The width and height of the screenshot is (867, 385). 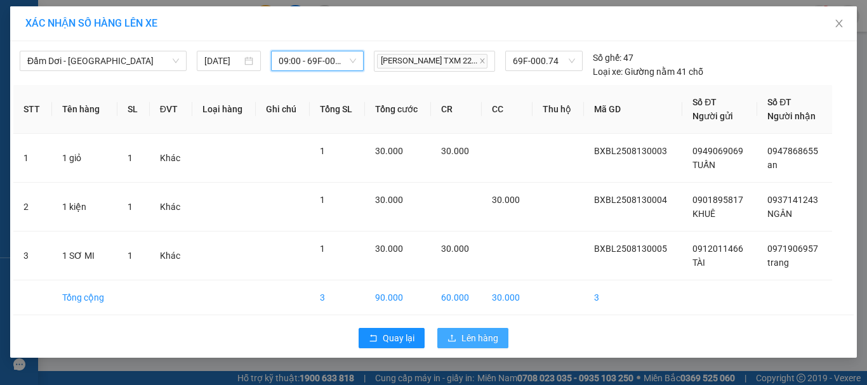 I want to click on th: Thu hộ, so click(x=558, y=109).